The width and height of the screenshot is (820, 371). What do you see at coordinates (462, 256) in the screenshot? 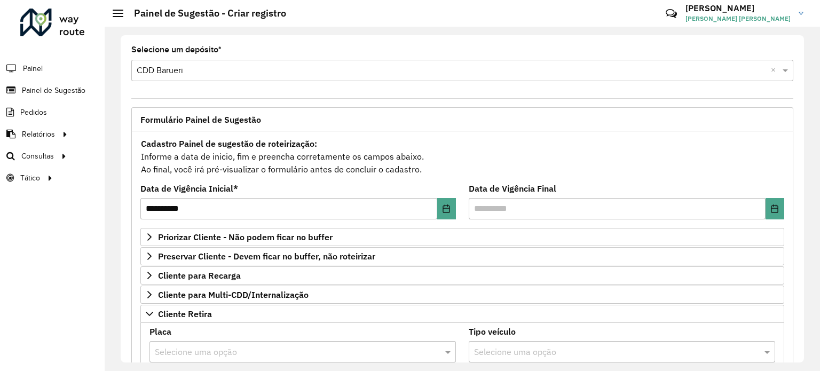
I see `a: Preservar Cliente - Devem ficar no buffer, não roteirizar` at bounding box center [462, 256].